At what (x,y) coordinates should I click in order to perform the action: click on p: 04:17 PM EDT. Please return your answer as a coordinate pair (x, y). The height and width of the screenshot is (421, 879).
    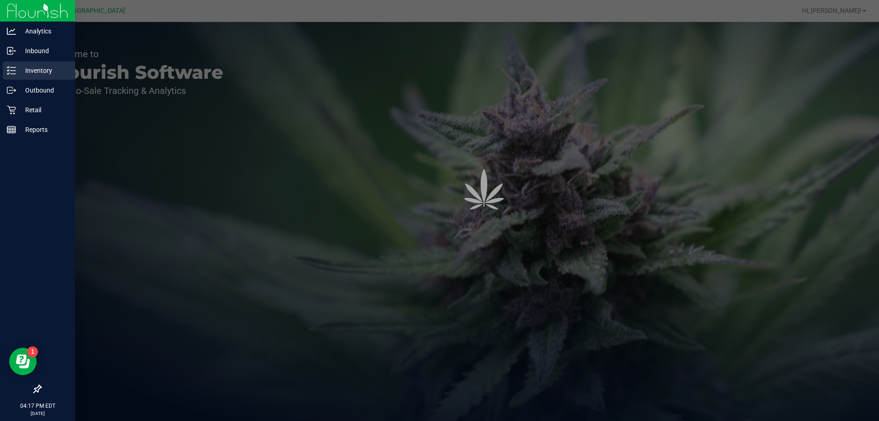
    Looking at the image, I should click on (38, 406).